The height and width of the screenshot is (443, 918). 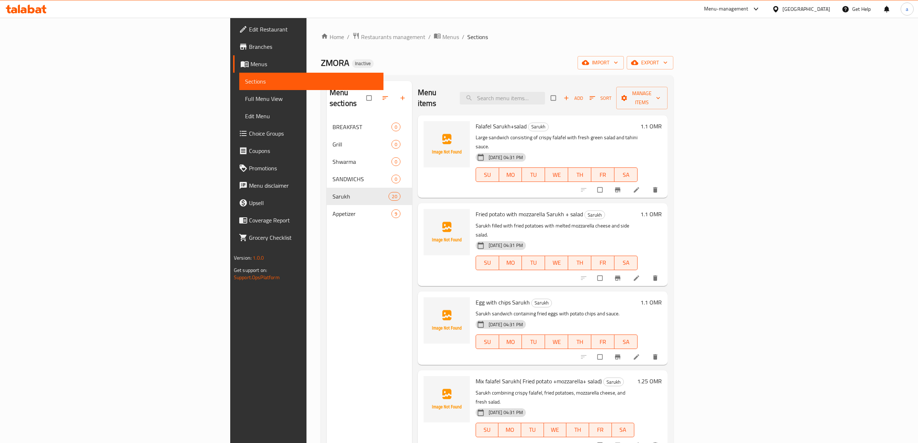 I want to click on a: Edit Restaurant, so click(x=308, y=29).